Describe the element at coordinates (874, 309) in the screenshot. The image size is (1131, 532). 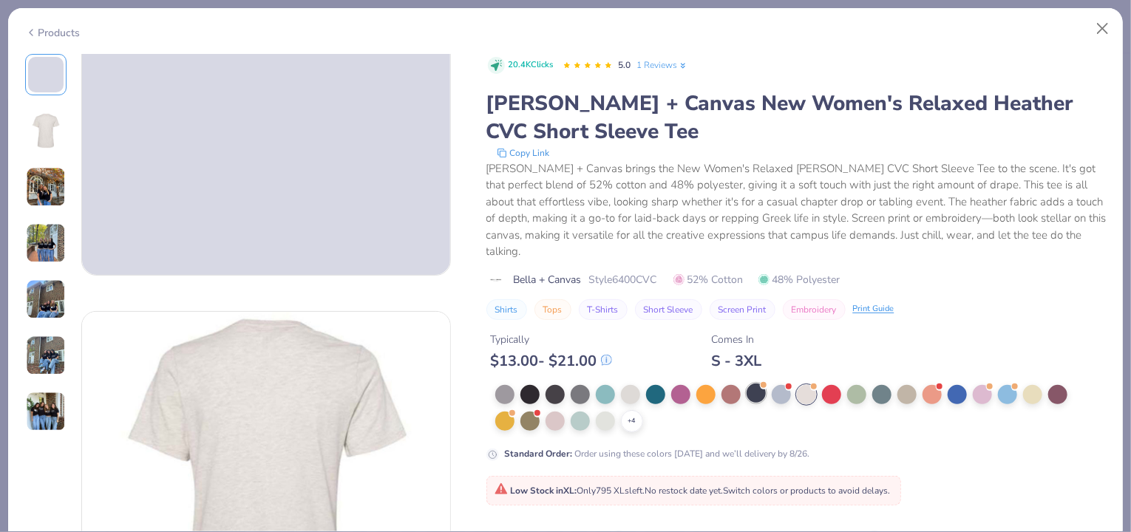
I see `div: Print Guide` at that location.